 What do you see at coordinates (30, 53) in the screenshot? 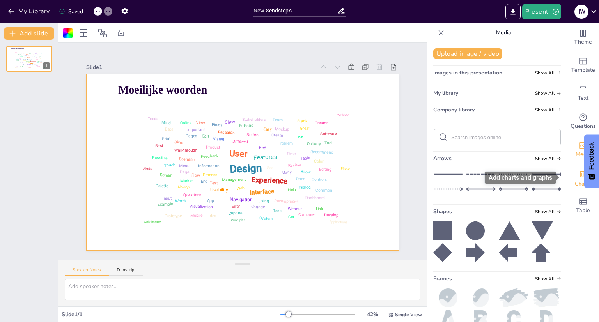
I see `div: Buttons` at bounding box center [30, 53].